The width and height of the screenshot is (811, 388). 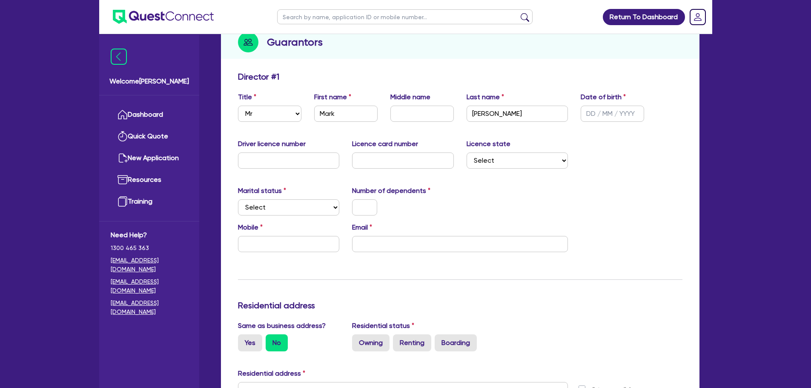 What do you see at coordinates (250, 343) in the screenshot?
I see `label: Yes` at bounding box center [250, 343].